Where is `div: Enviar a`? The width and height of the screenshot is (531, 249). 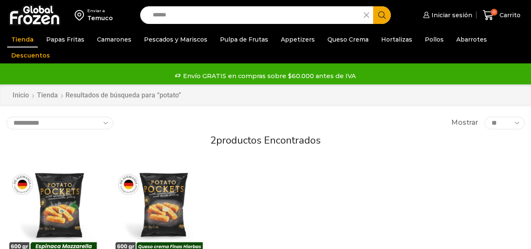
div: Enviar a is located at coordinates (100, 11).